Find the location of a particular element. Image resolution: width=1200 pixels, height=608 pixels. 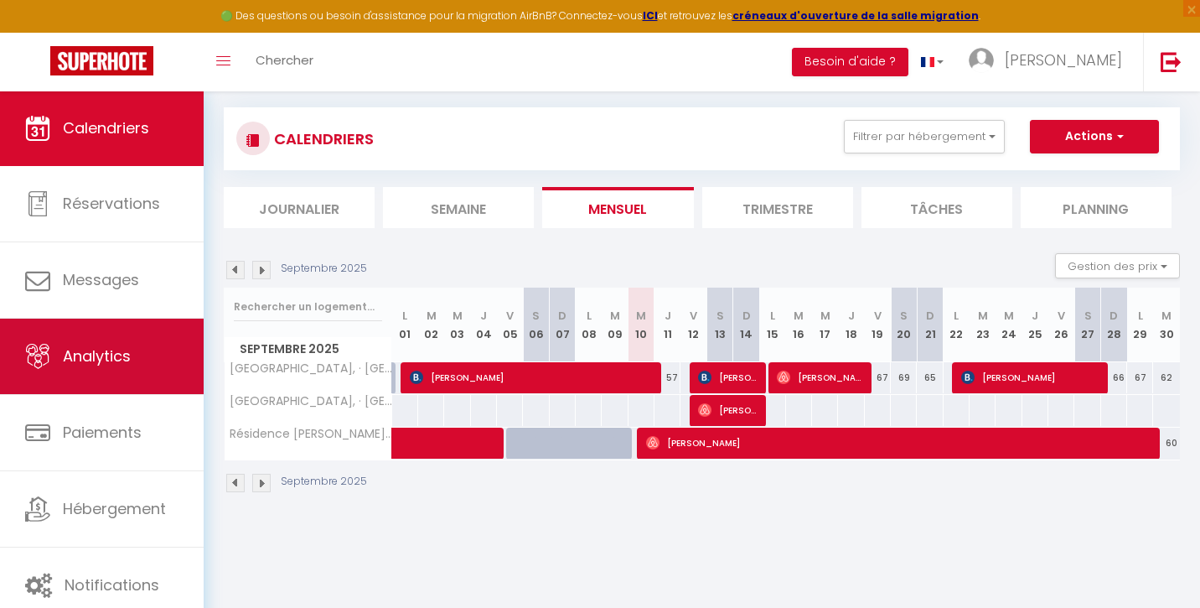

div: 65 is located at coordinates (929, 377).